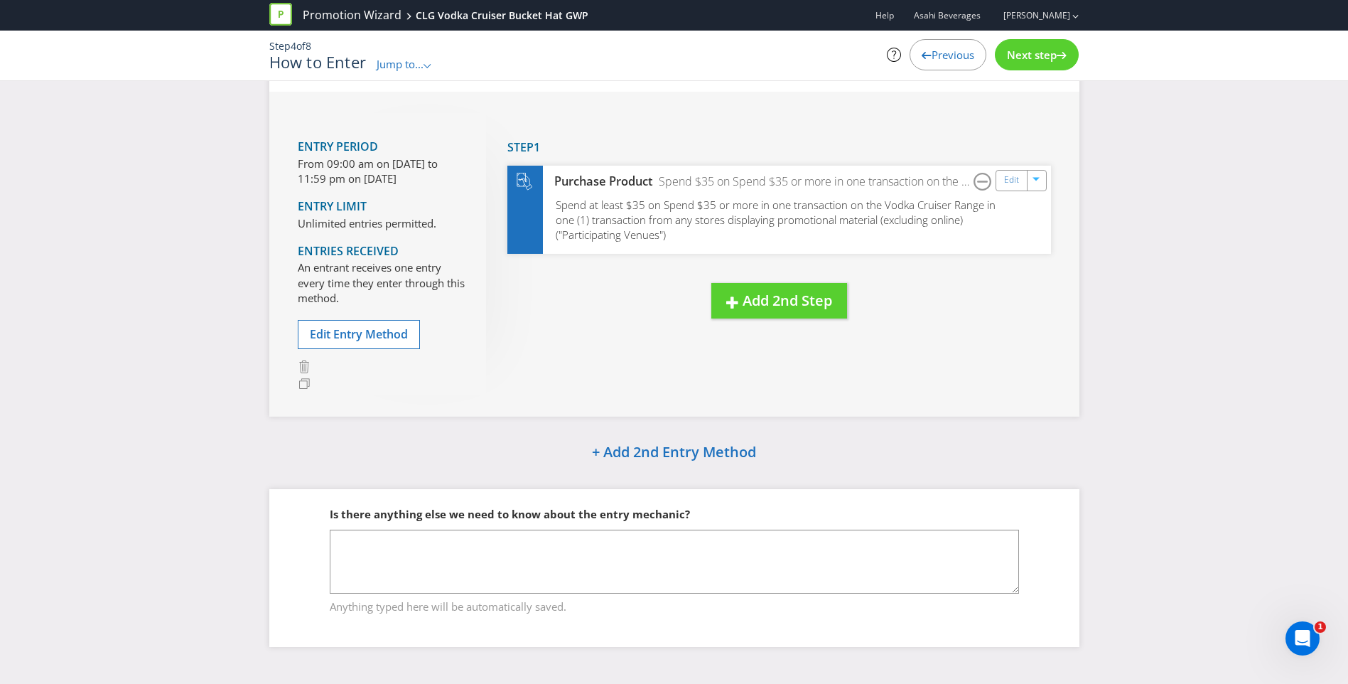 This screenshot has height=684, width=1348. Describe the element at coordinates (885, 15) in the screenshot. I see `a: Help` at that location.